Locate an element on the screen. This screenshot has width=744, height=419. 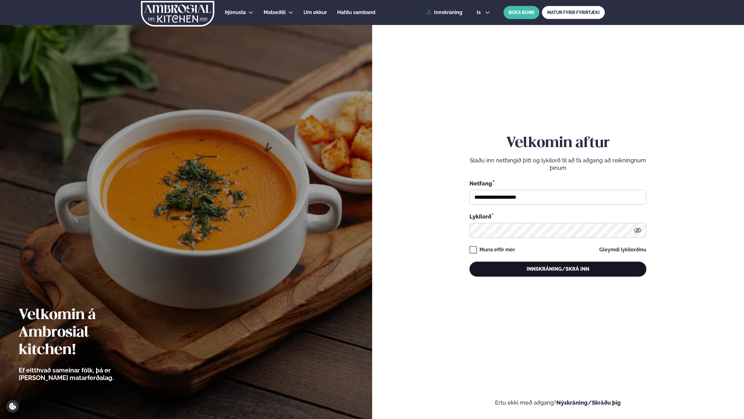
a: Innskráning is located at coordinates (444, 12).